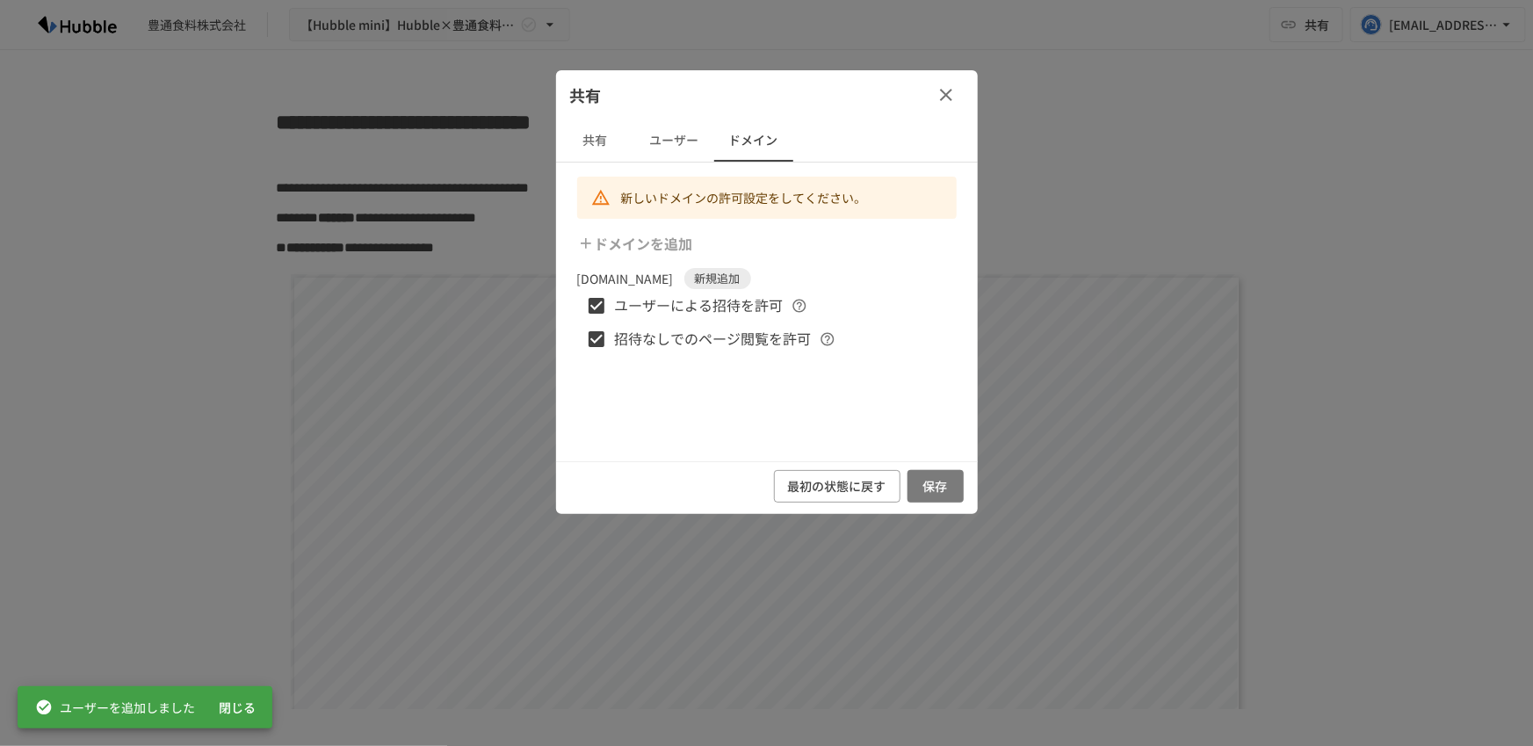  What do you see at coordinates (675, 141) in the screenshot?
I see `button: ユーザー` at bounding box center [675, 141].